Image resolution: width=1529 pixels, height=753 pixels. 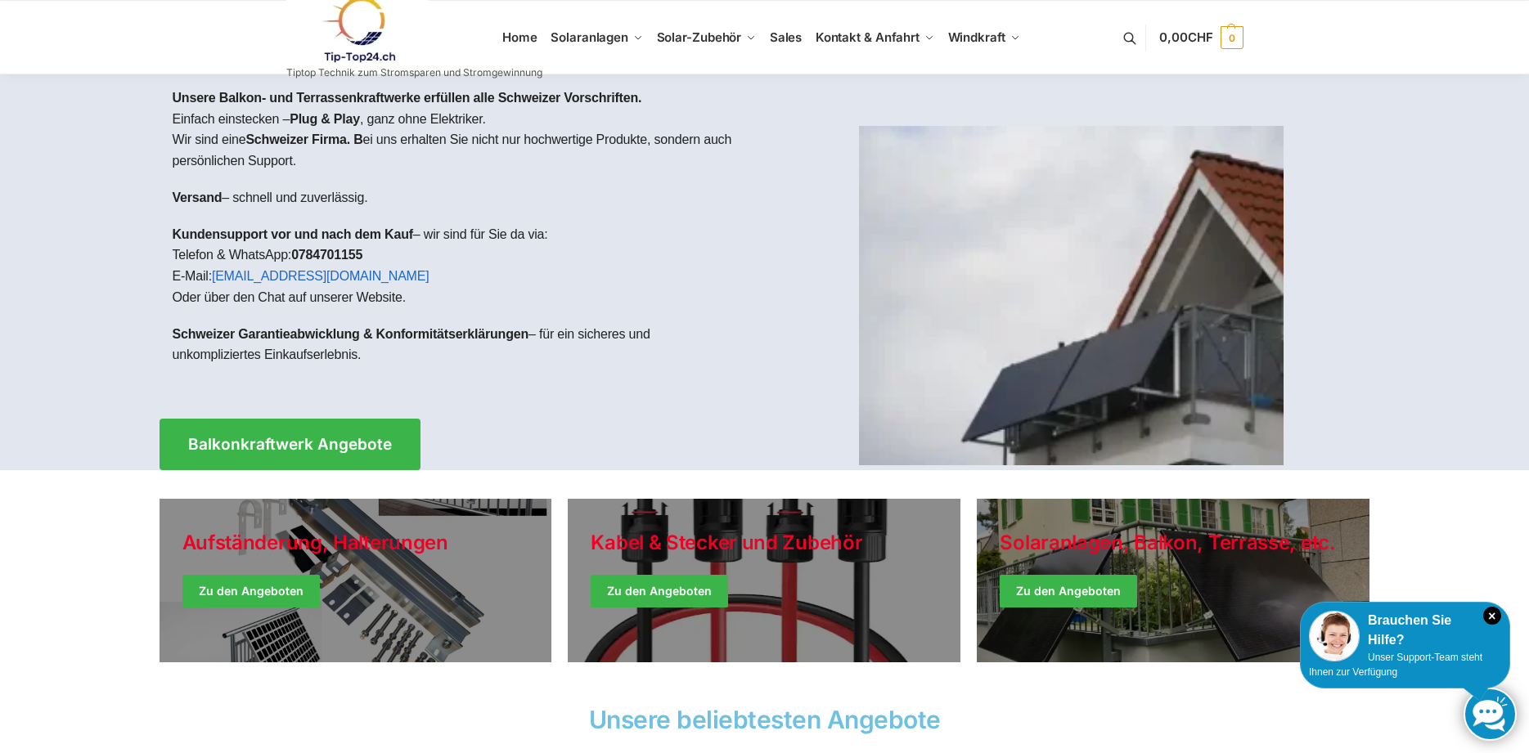 I want to click on img: Home 1, so click(x=1071, y=295).